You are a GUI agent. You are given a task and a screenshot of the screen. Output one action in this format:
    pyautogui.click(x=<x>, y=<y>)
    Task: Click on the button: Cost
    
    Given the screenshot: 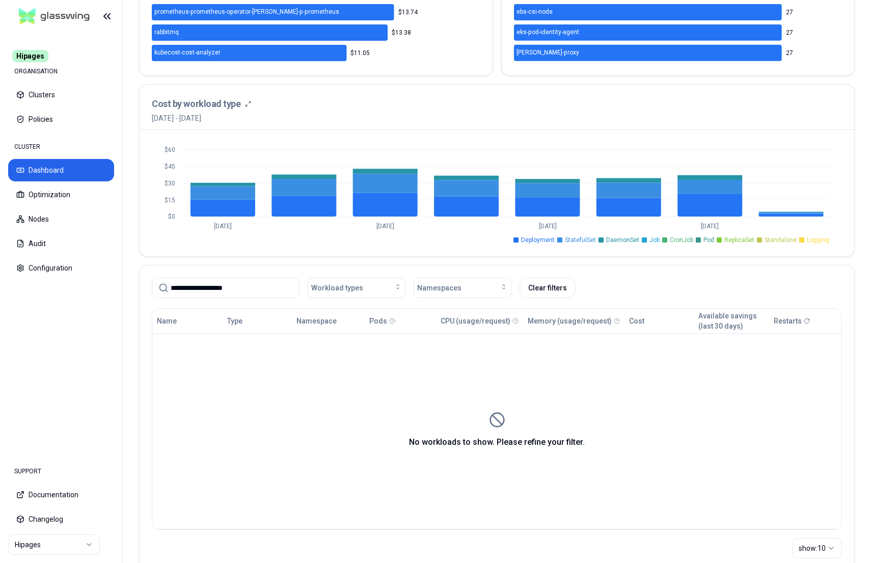 What is the action you would take?
    pyautogui.click(x=636, y=321)
    